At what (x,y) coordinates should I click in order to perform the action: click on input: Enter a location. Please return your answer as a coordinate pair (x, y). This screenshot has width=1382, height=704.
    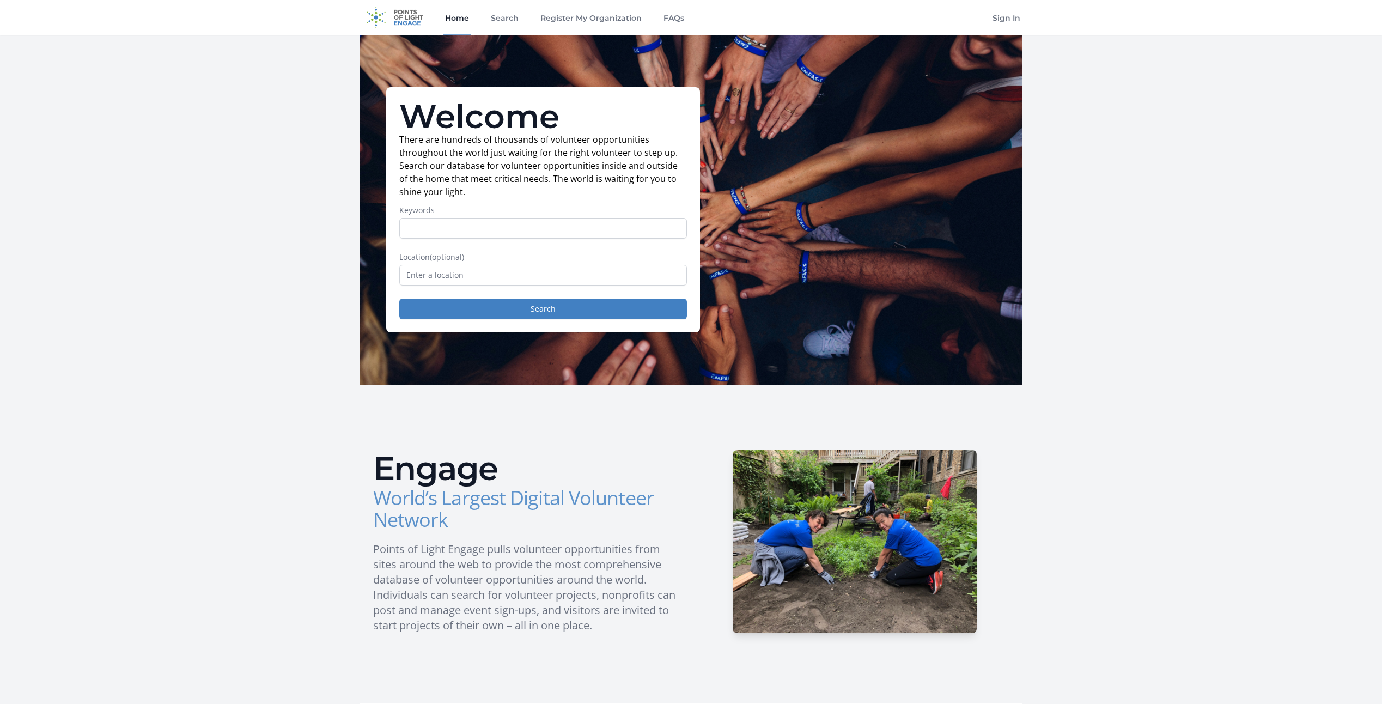
    Looking at the image, I should click on (543, 275).